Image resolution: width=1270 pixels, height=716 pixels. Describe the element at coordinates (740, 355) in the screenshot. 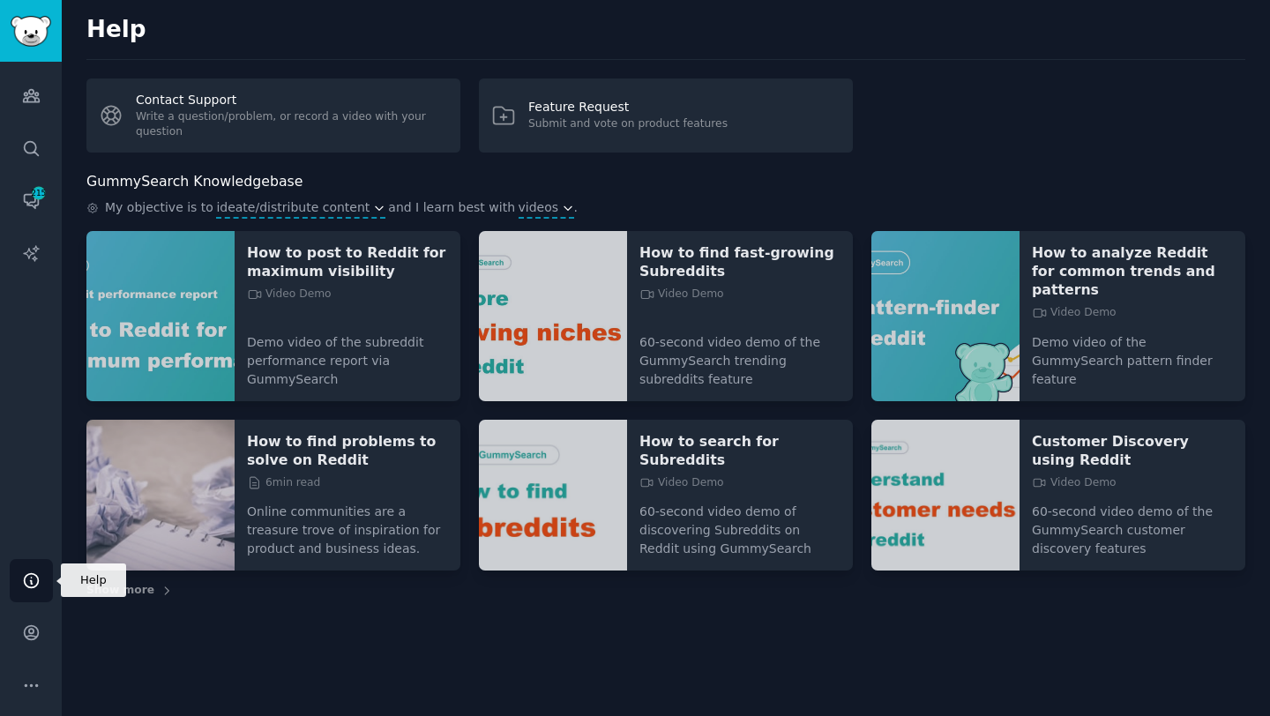

I see `p: 60-second video demo of the GummySearch trending subreddits feature` at that location.